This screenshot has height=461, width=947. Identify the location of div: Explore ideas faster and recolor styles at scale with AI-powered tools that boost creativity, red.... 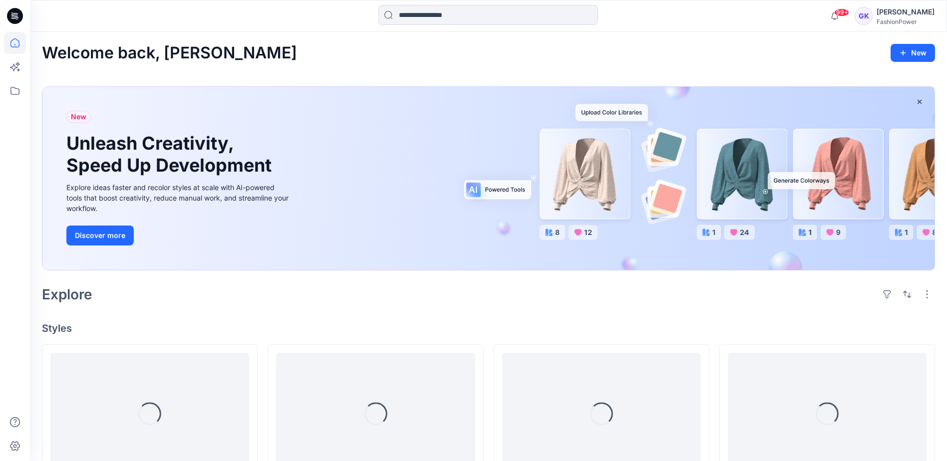
(179, 198).